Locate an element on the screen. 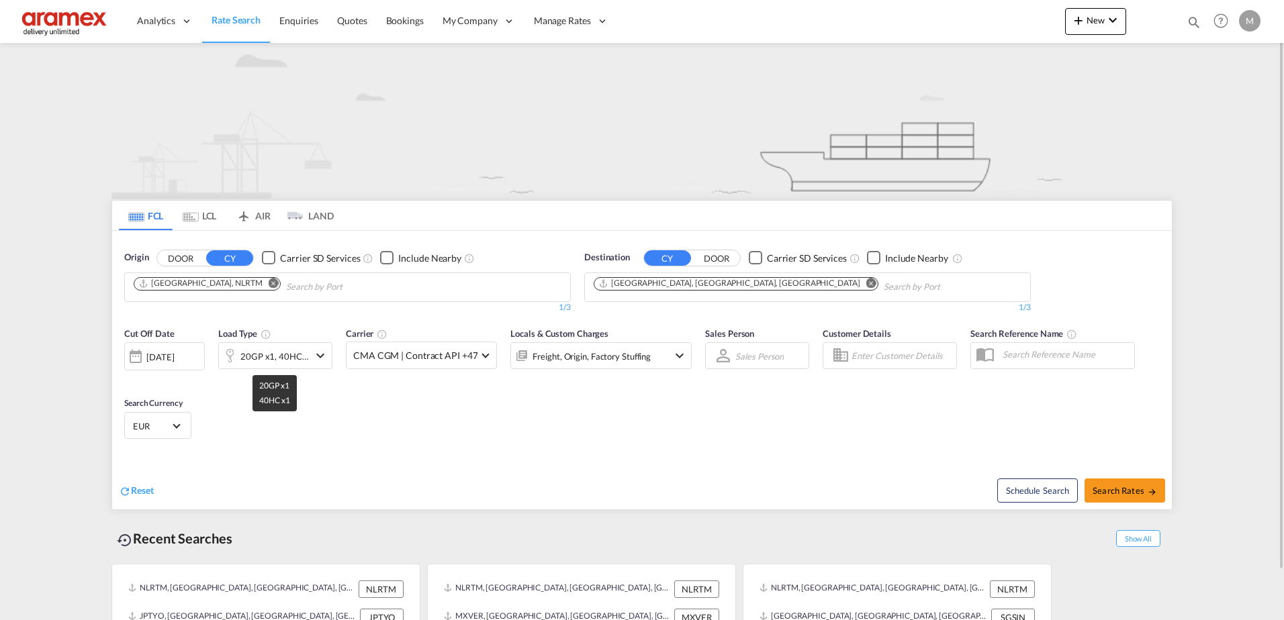  md-icon: icon-plus 400-fg is located at coordinates (1078, 20).